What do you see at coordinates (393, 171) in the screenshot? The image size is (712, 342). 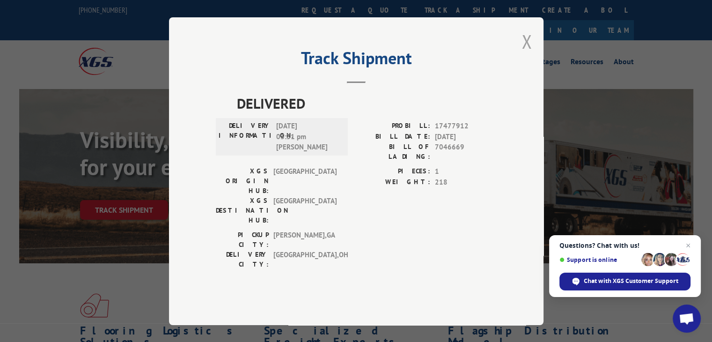 I see `label: PIECES:` at bounding box center [393, 171].